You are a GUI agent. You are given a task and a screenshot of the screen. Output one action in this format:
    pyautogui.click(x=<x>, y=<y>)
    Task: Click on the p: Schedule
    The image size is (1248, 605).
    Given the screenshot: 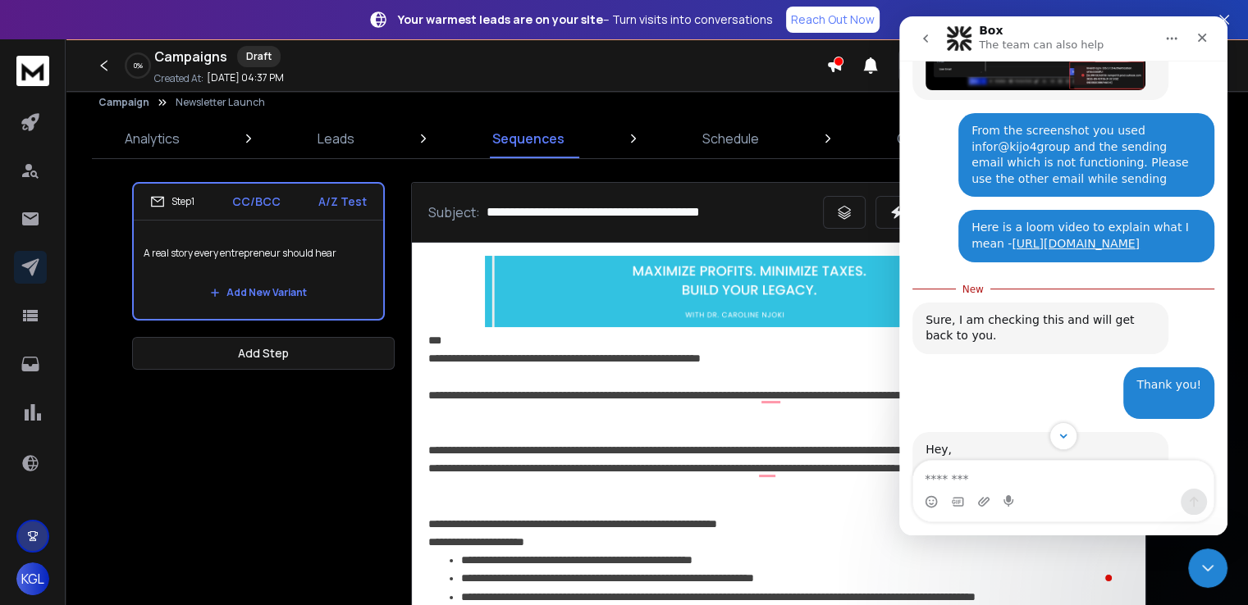 What is the action you would take?
    pyautogui.click(x=730, y=139)
    